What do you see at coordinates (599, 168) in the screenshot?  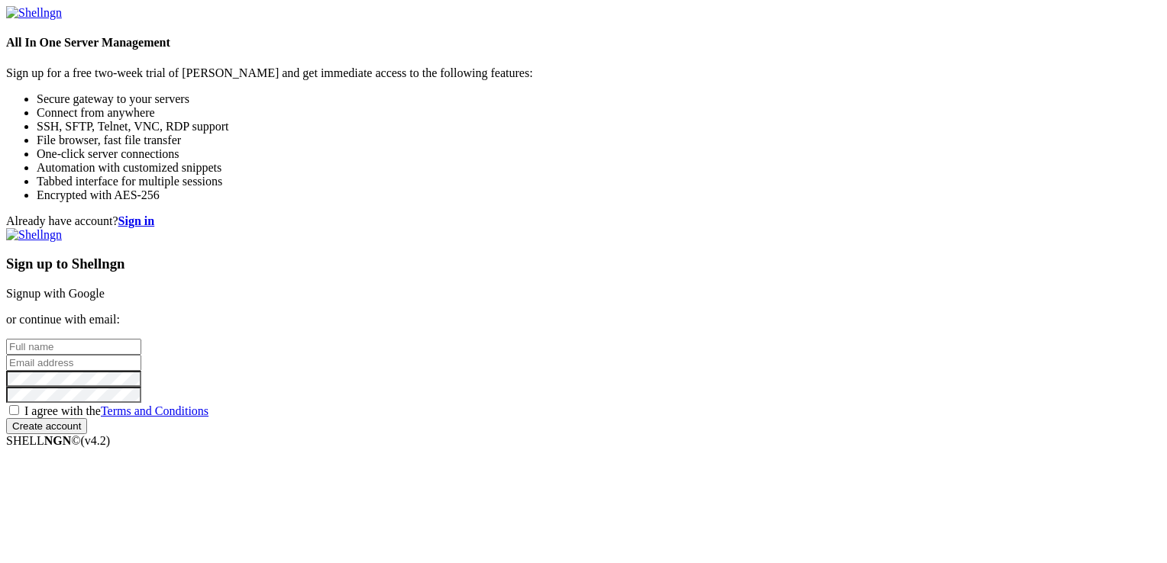 I see `li: Automation with customized snippets` at bounding box center [599, 168].